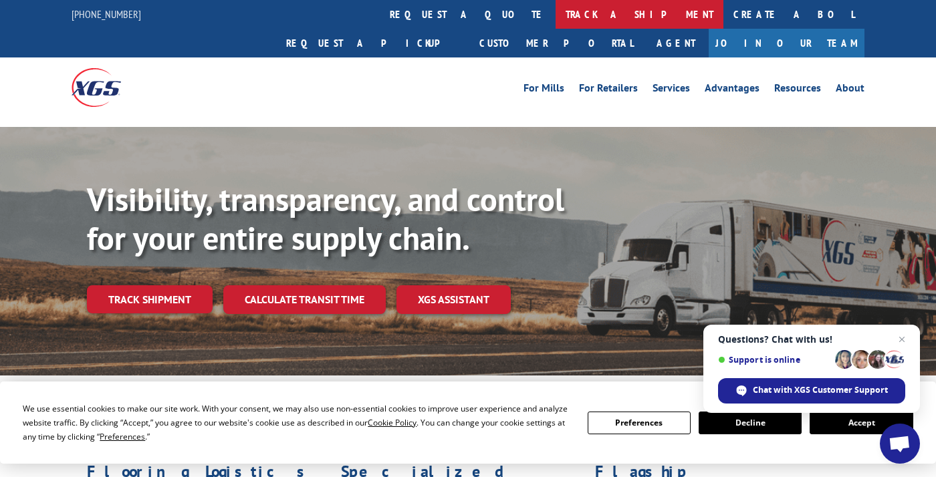  Describe the element at coordinates (900, 444) in the screenshot. I see `div: Open chat` at that location.